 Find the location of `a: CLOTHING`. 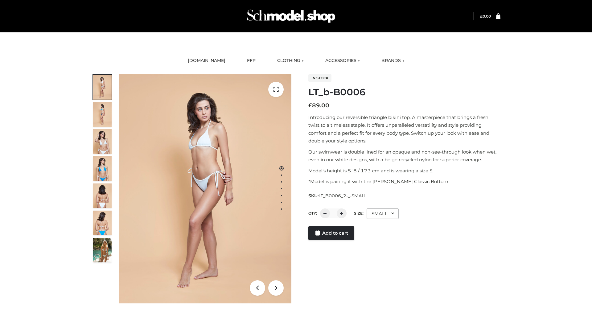

a: CLOTHING is located at coordinates (291, 61).